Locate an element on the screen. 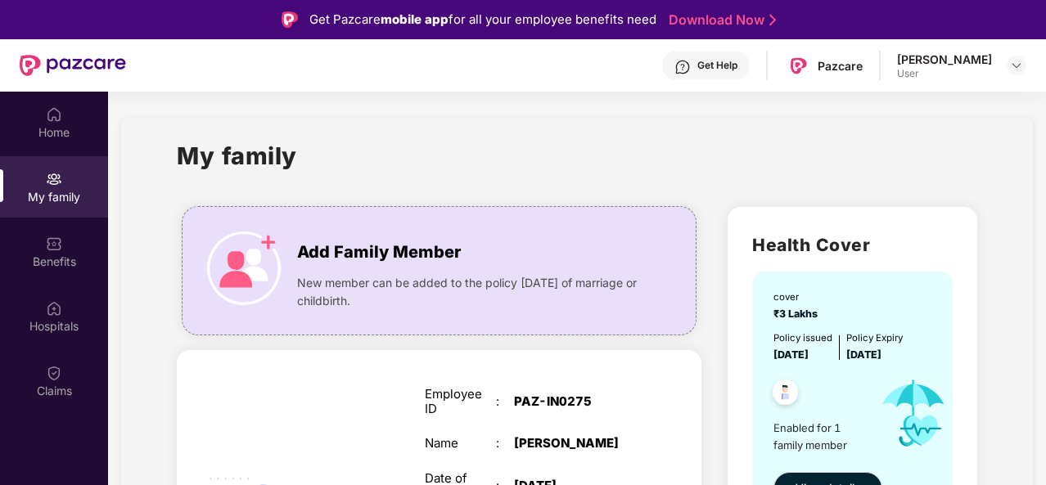 This screenshot has width=1046, height=485. strong: mobile app is located at coordinates (414, 19).